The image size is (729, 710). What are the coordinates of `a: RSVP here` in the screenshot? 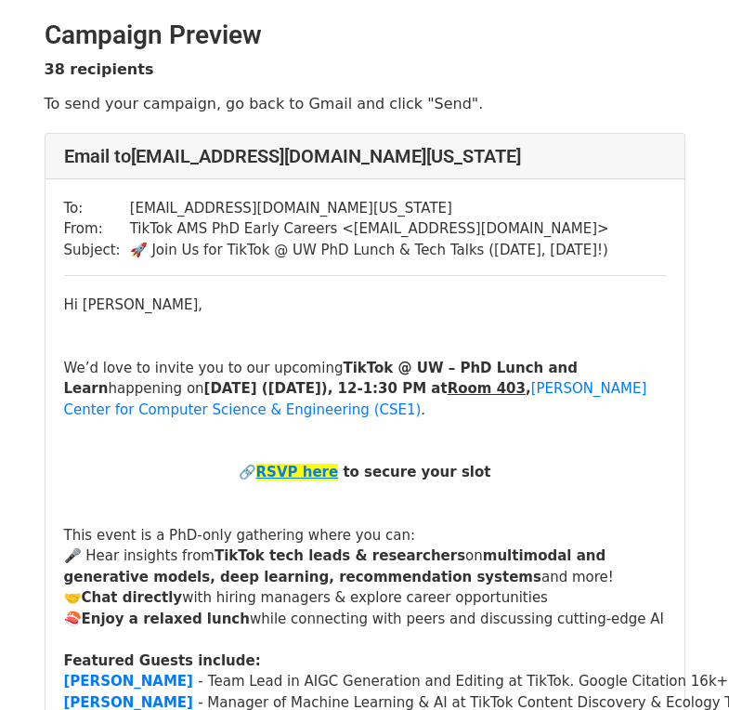 It's located at (297, 472).